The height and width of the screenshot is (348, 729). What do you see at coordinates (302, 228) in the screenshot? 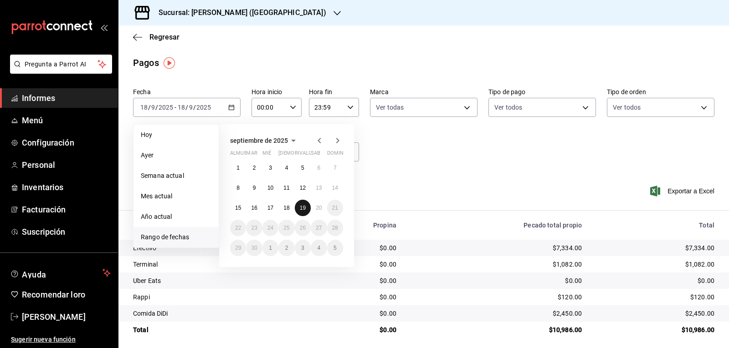
I see `button: 26 de septiembre de 2025` at bounding box center [302, 228].